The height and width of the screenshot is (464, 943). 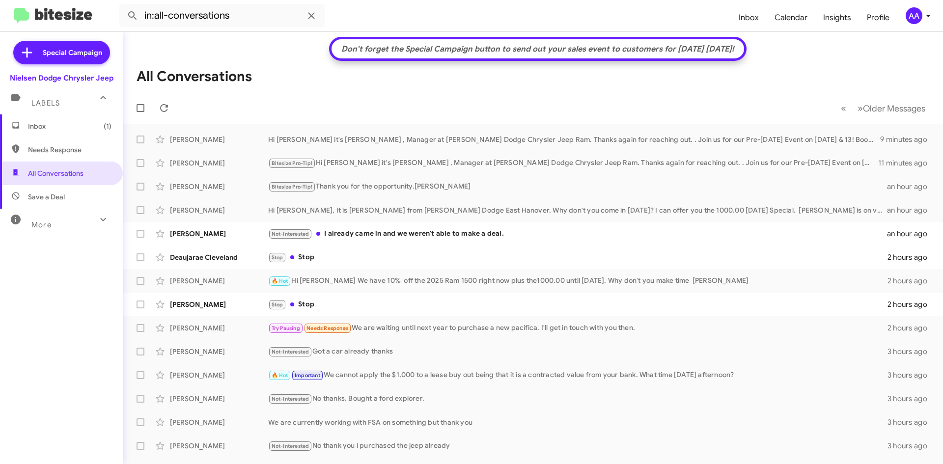 I want to click on div: 11 minutes ago, so click(x=907, y=163).